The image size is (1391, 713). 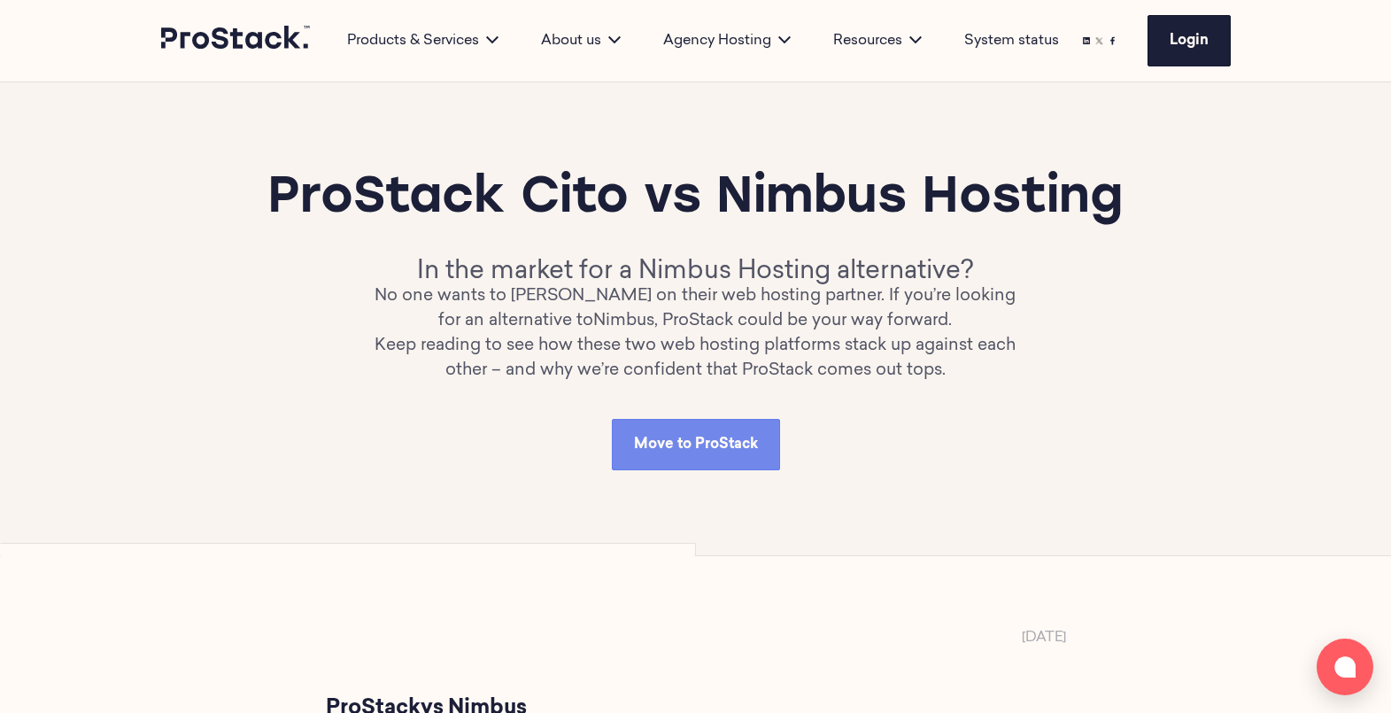 What do you see at coordinates (695, 199) in the screenshot?
I see `h1: ProStack Cito vs Nimbus Hosting` at bounding box center [695, 199].